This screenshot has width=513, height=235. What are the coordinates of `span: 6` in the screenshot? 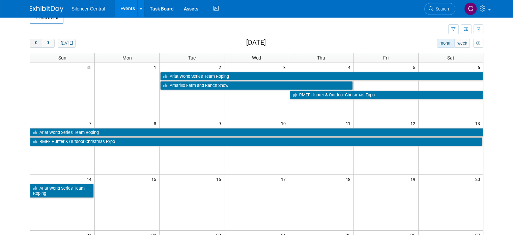 It's located at (480, 67).